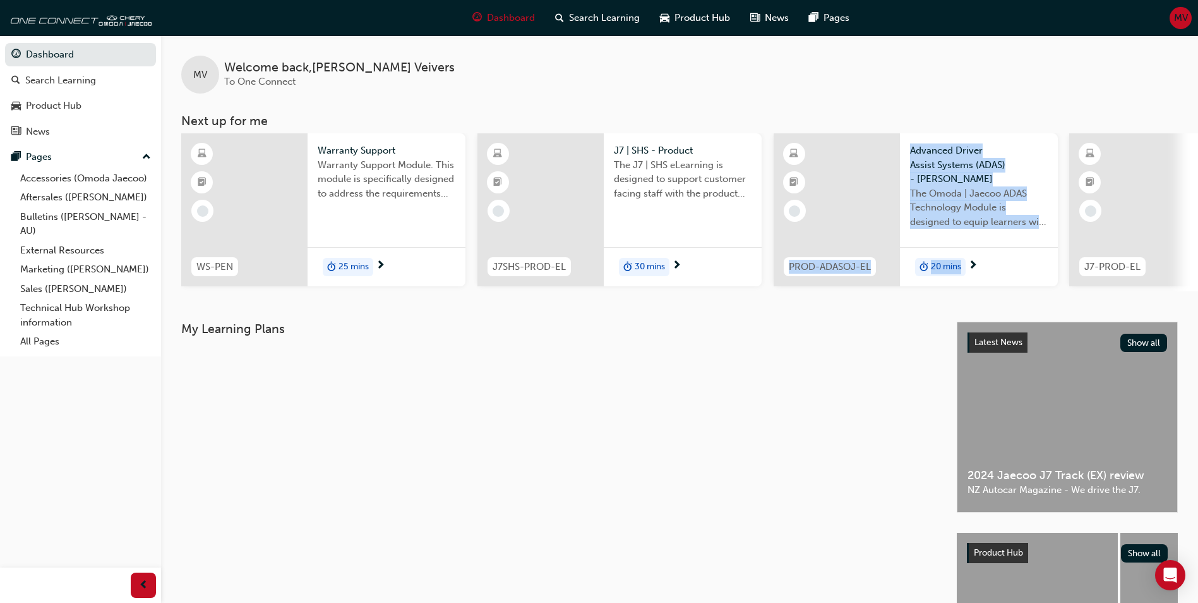 Image resolution: width=1198 pixels, height=603 pixels. I want to click on a: External Resources, so click(85, 250).